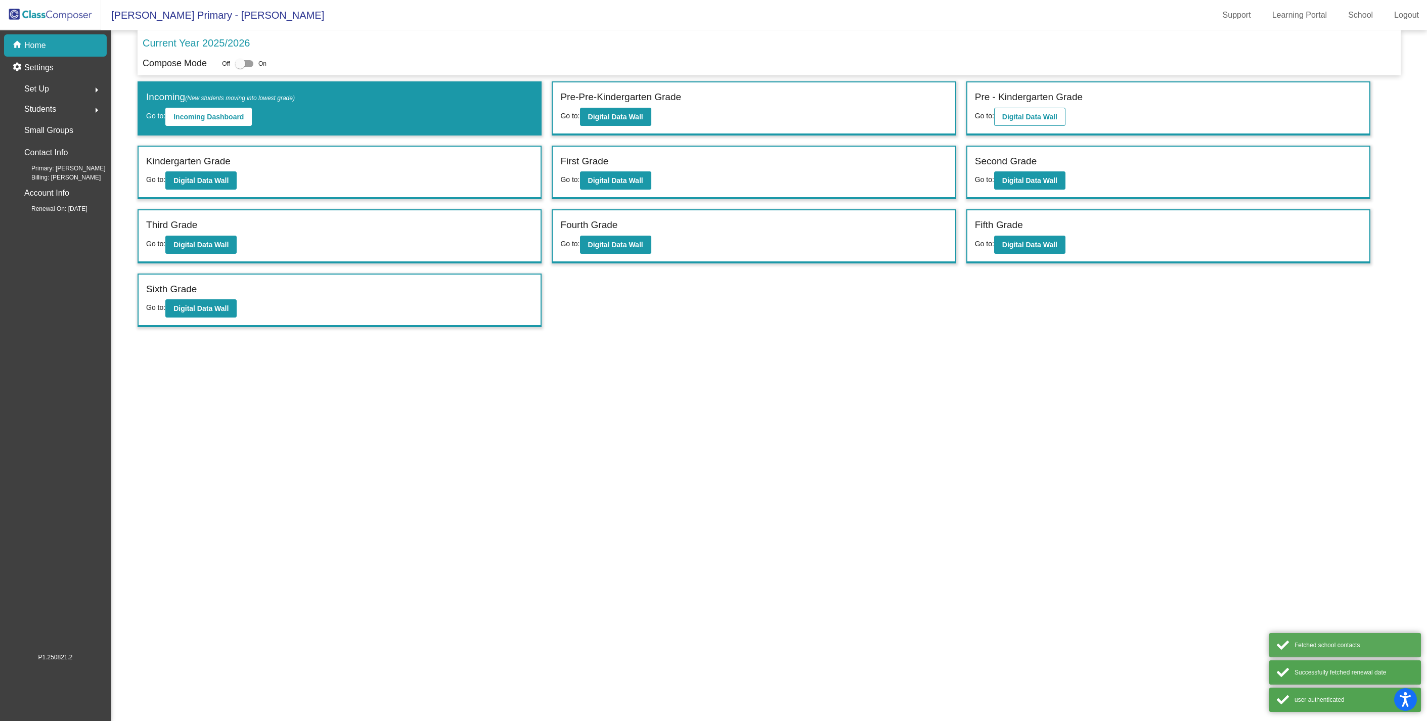  I want to click on label: Pre-Pre-Kindergarten Grade, so click(620, 97).